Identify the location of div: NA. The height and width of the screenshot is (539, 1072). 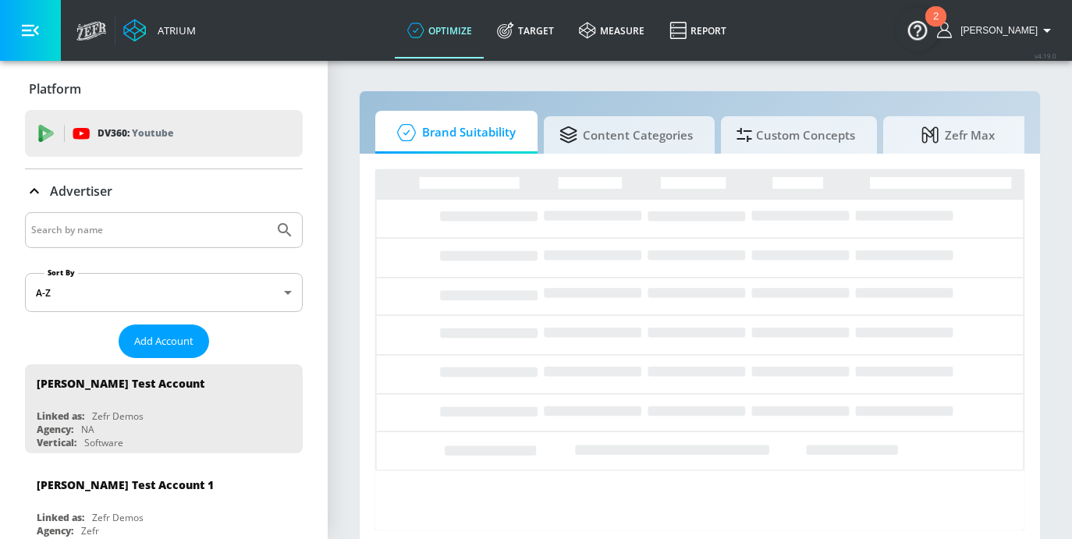
(87, 429).